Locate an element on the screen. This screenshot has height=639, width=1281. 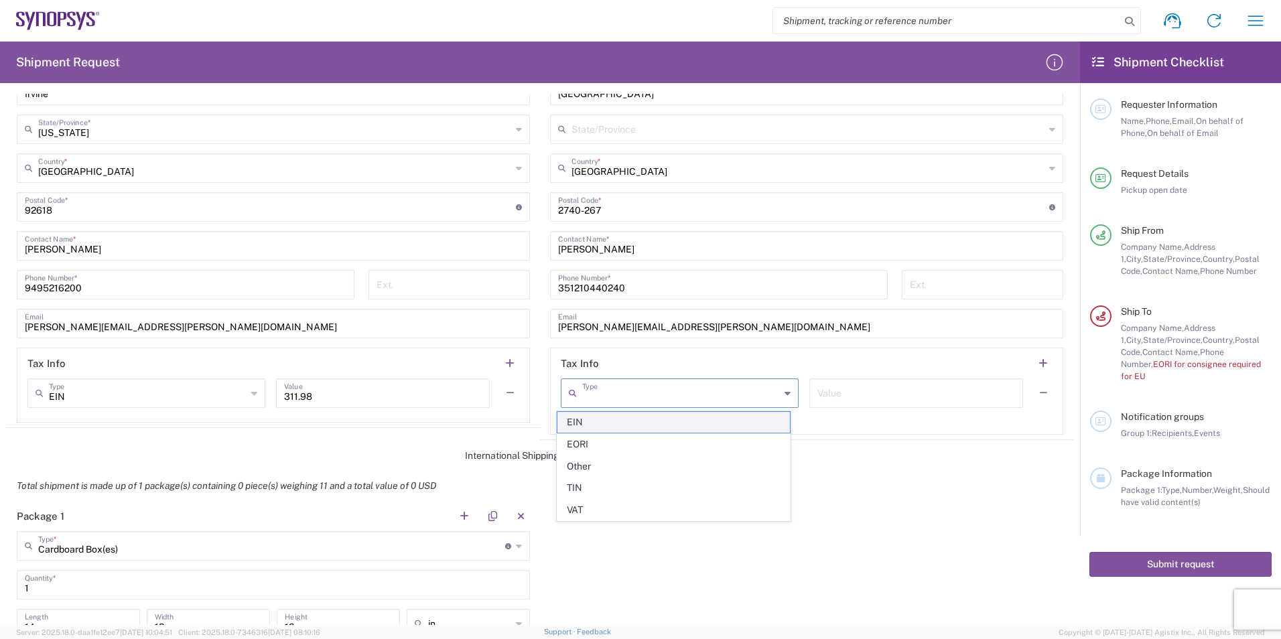
span: Number, is located at coordinates (1198, 490).